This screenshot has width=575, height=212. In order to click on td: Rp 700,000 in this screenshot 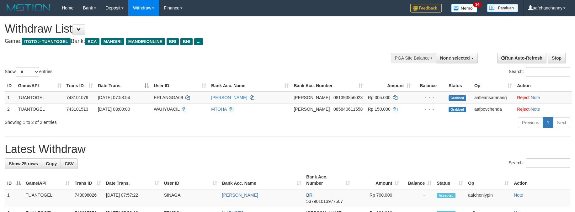, I will do `click(377, 198)`.